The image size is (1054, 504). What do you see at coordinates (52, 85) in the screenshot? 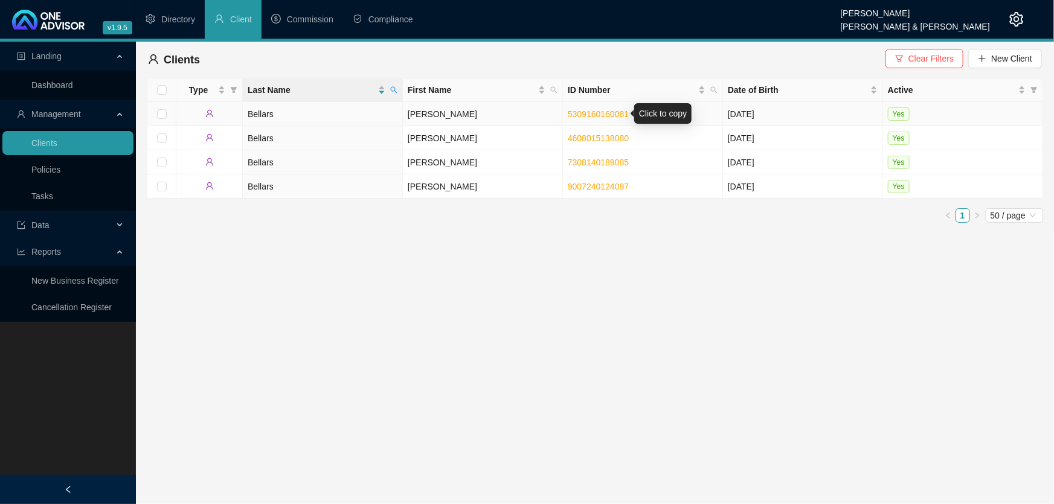
I see `a: Dashboard` at bounding box center [52, 85].